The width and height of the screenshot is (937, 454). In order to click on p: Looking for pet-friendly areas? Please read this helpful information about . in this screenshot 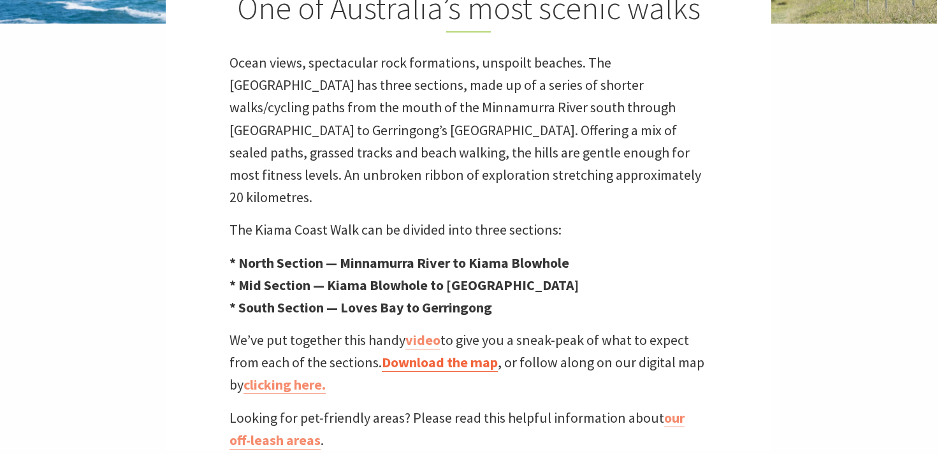, I will do `click(469, 429)`.